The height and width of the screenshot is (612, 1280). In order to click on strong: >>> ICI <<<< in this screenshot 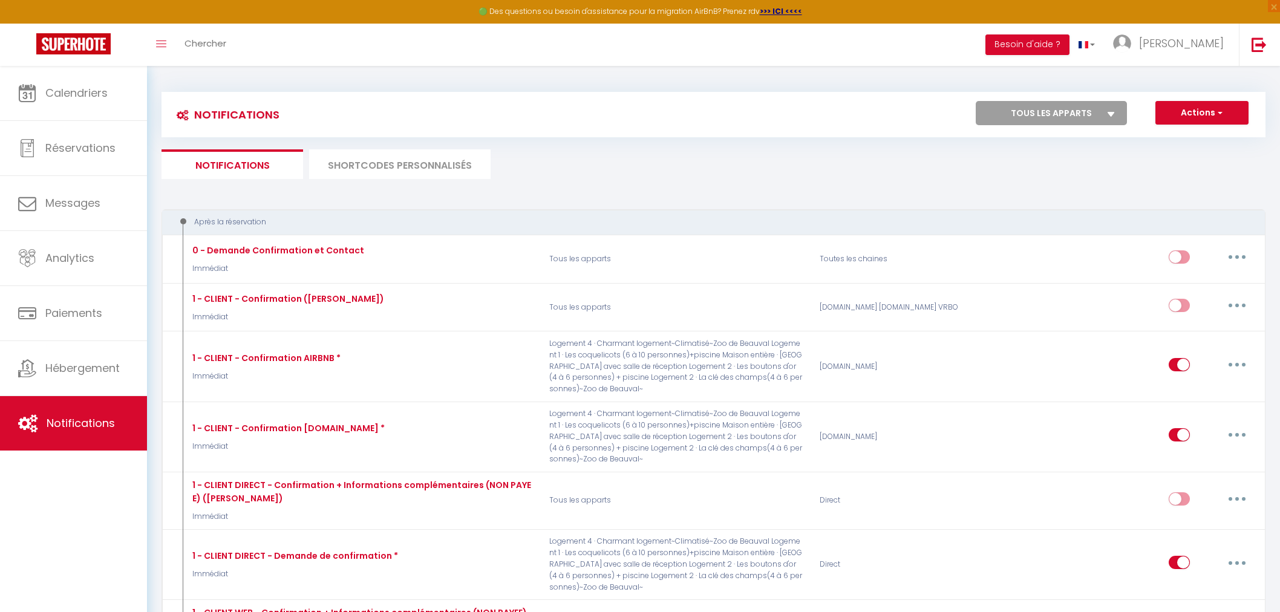, I will do `click(781, 11)`.